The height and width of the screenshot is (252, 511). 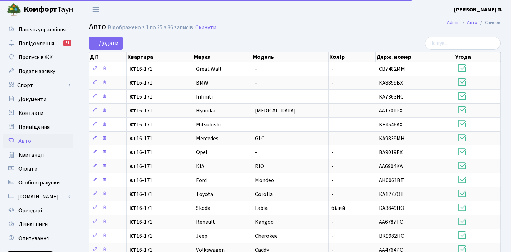 What do you see at coordinates (36, 44) in the screenshot?
I see `span: Повідомлення` at bounding box center [36, 44].